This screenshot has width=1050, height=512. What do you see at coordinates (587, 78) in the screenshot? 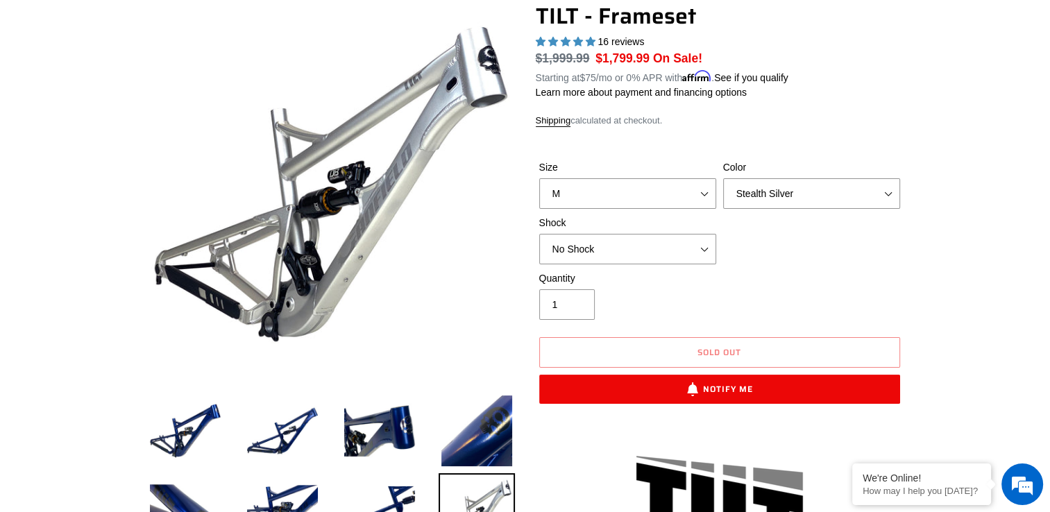
I see `span: $75` at bounding box center [587, 78].